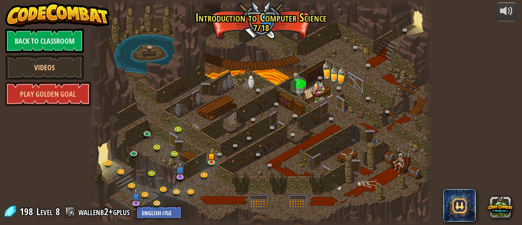  Describe the element at coordinates (44, 41) in the screenshot. I see `a: Back to Classroom` at that location.